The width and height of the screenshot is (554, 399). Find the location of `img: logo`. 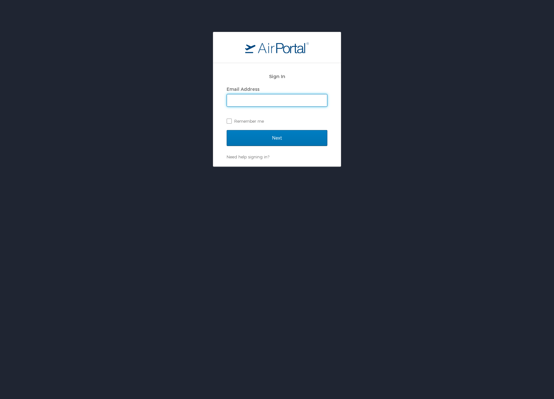

img: logo is located at coordinates (277, 48).